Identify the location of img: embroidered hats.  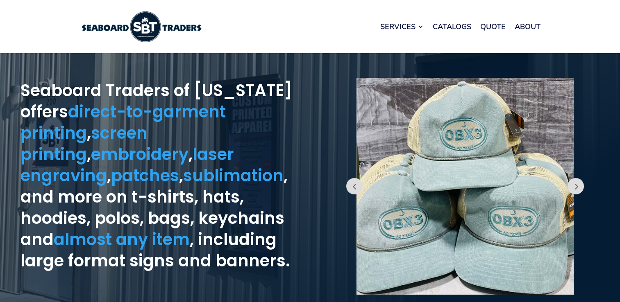
(465, 186).